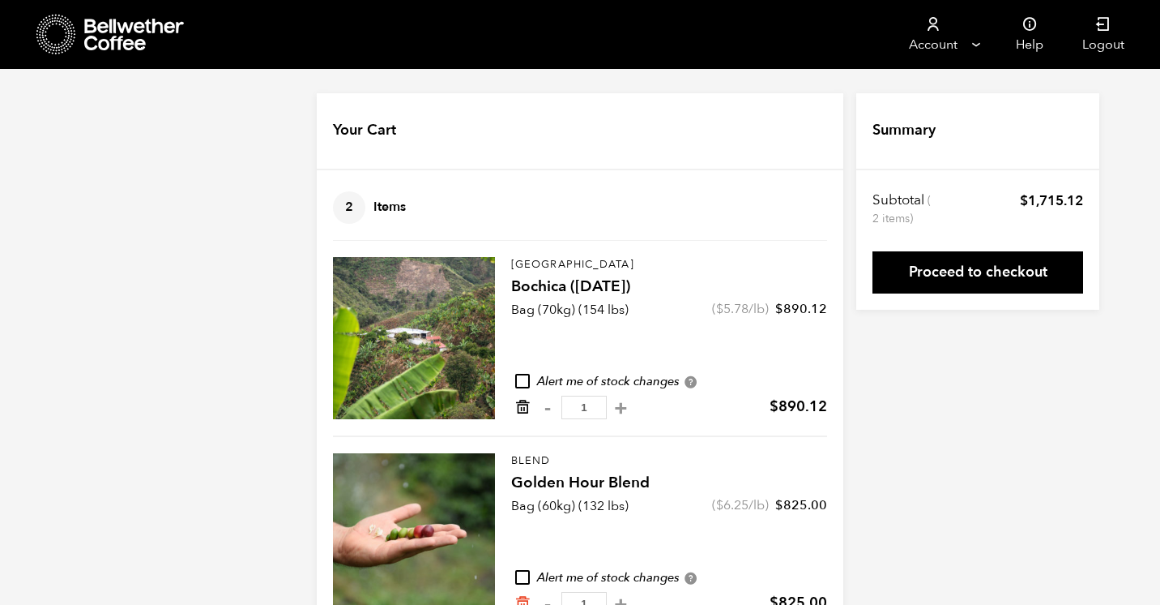 The height and width of the screenshot is (605, 1160). Describe the element at coordinates (570, 310) in the screenshot. I see `p: Bag (70kg) (154 lbs)` at that location.